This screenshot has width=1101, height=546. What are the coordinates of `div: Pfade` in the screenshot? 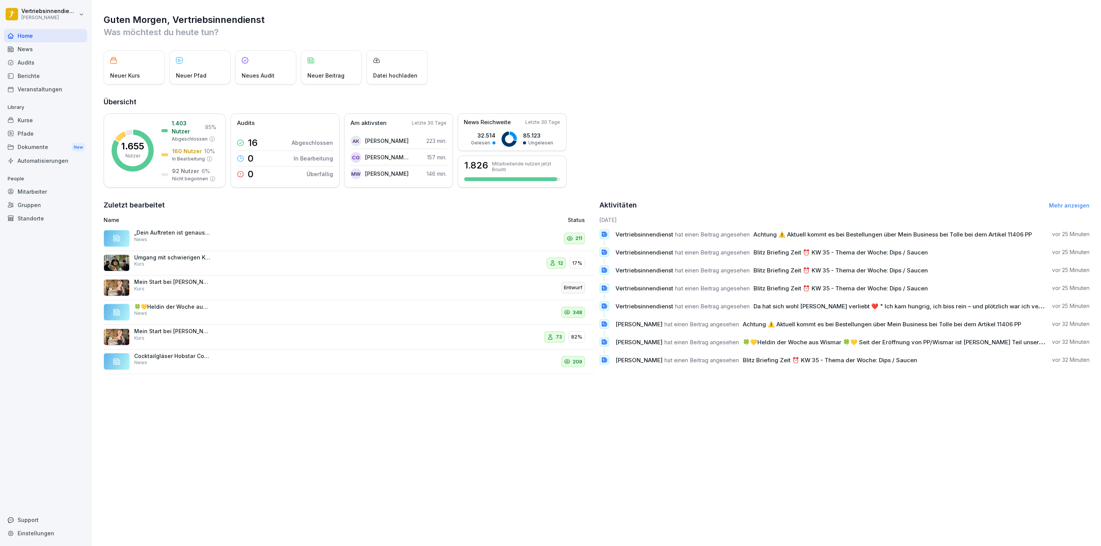 It's located at (45, 133).